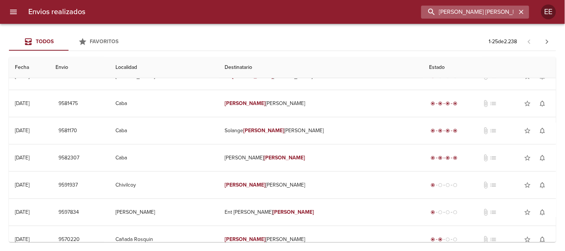 The height and width of the screenshot is (251, 565). I want to click on span: Pagina siguiente, so click(547, 42).